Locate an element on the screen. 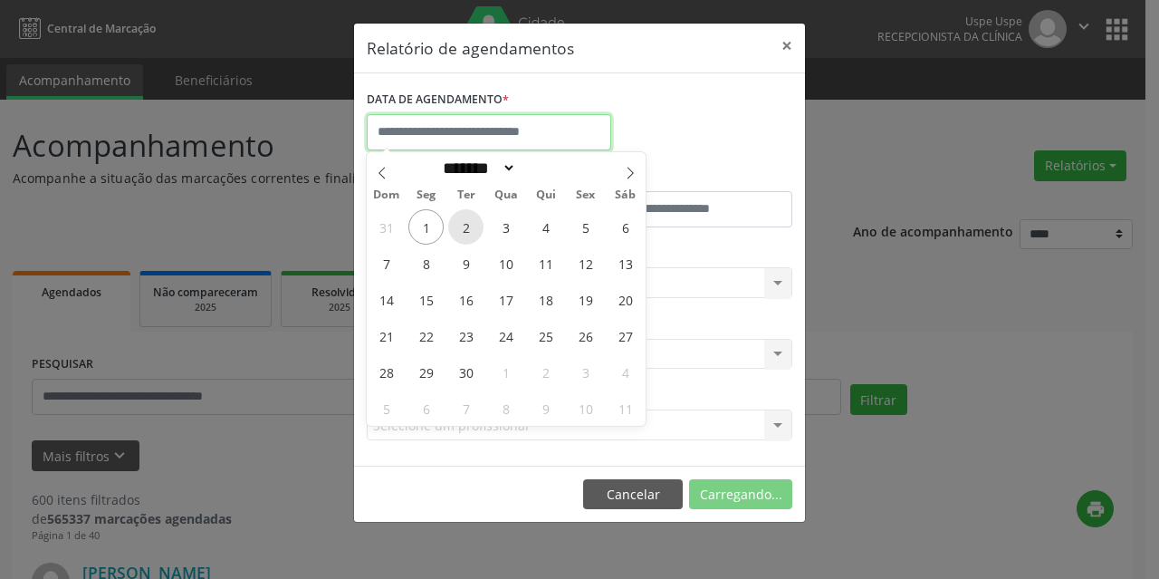 This screenshot has width=1159, height=579. span: Outubro 3, 2025 is located at coordinates (585, 371).